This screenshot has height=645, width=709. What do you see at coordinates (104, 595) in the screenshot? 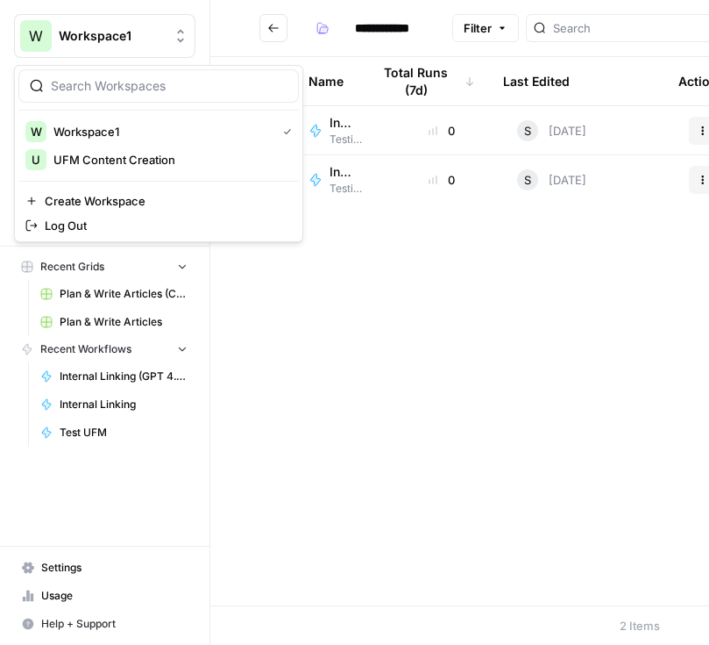
I see `a: Usage` at bounding box center [104, 595].